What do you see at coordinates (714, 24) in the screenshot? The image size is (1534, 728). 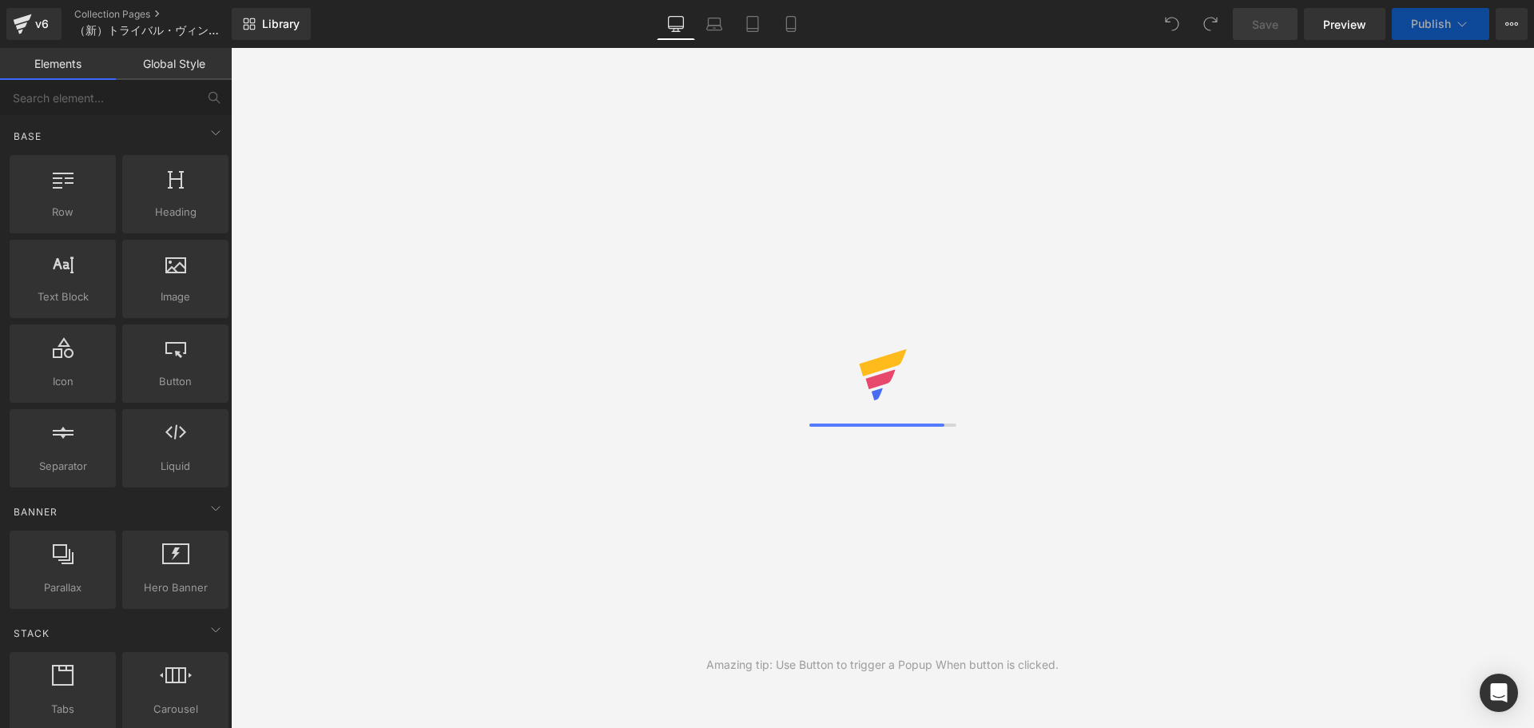 I see `a: Laptop` at bounding box center [714, 24].